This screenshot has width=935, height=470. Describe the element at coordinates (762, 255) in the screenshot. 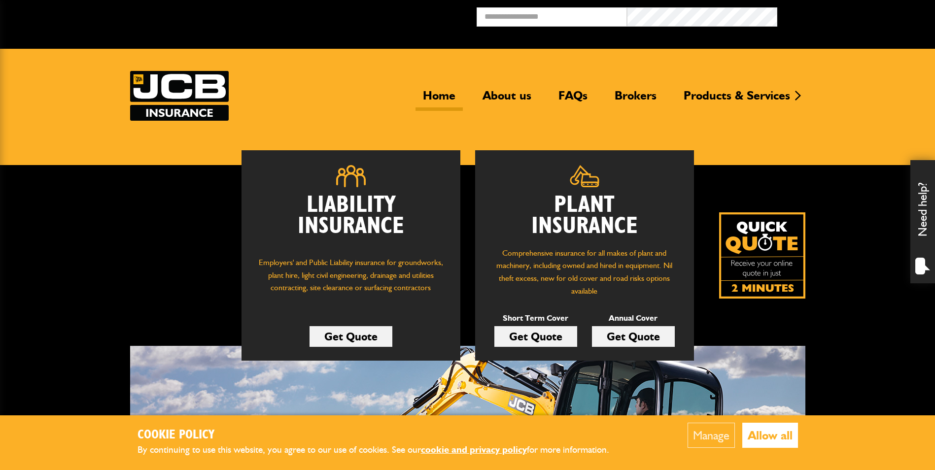

I see `a: Get your insurance quote isn just 2-minutes` at that location.